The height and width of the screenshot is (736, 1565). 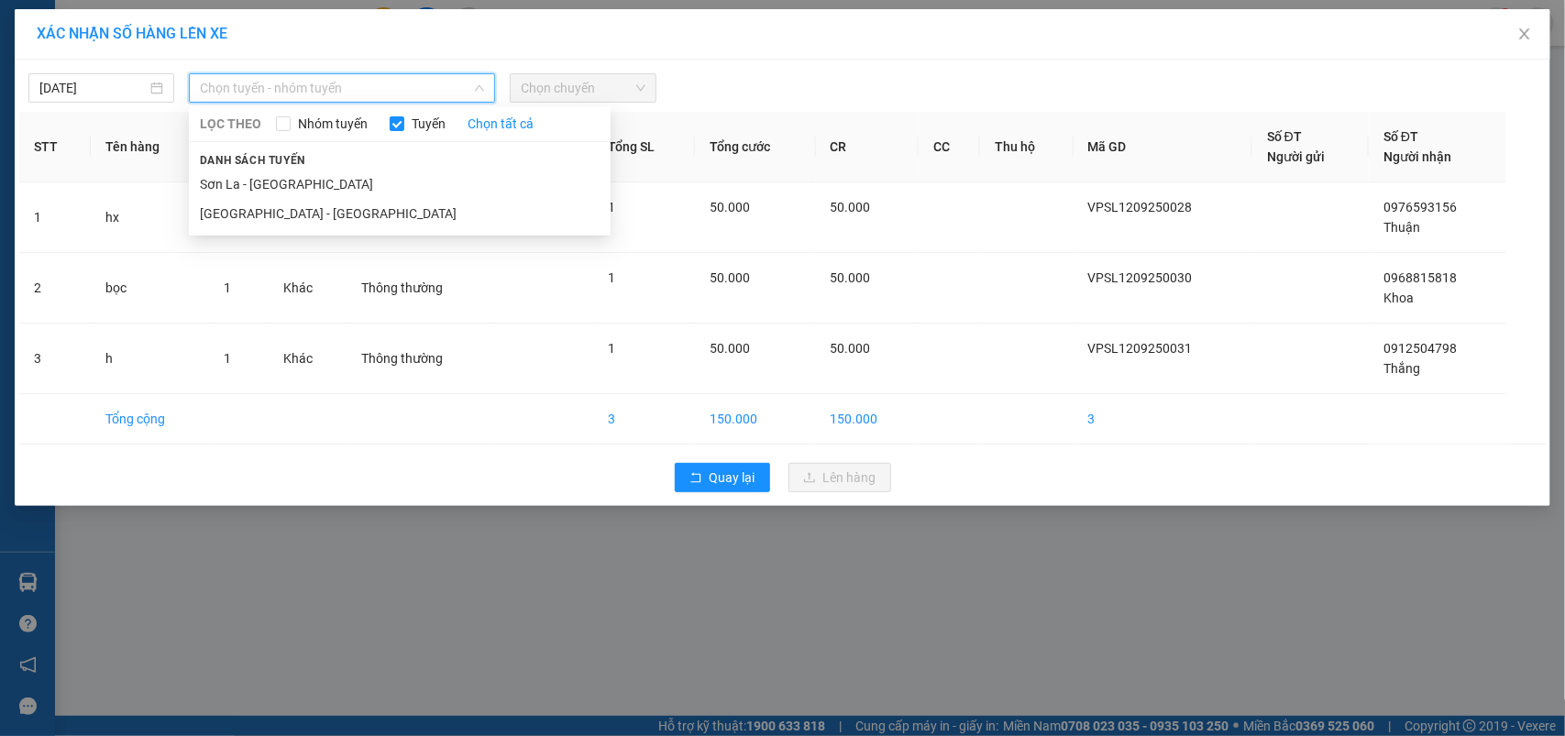 What do you see at coordinates (1027, 147) in the screenshot?
I see `th: Thu hộ` at bounding box center [1027, 147].